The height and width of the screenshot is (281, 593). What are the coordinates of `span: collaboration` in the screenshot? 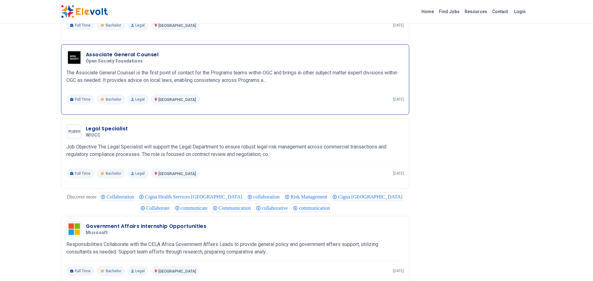 It's located at (267, 197).